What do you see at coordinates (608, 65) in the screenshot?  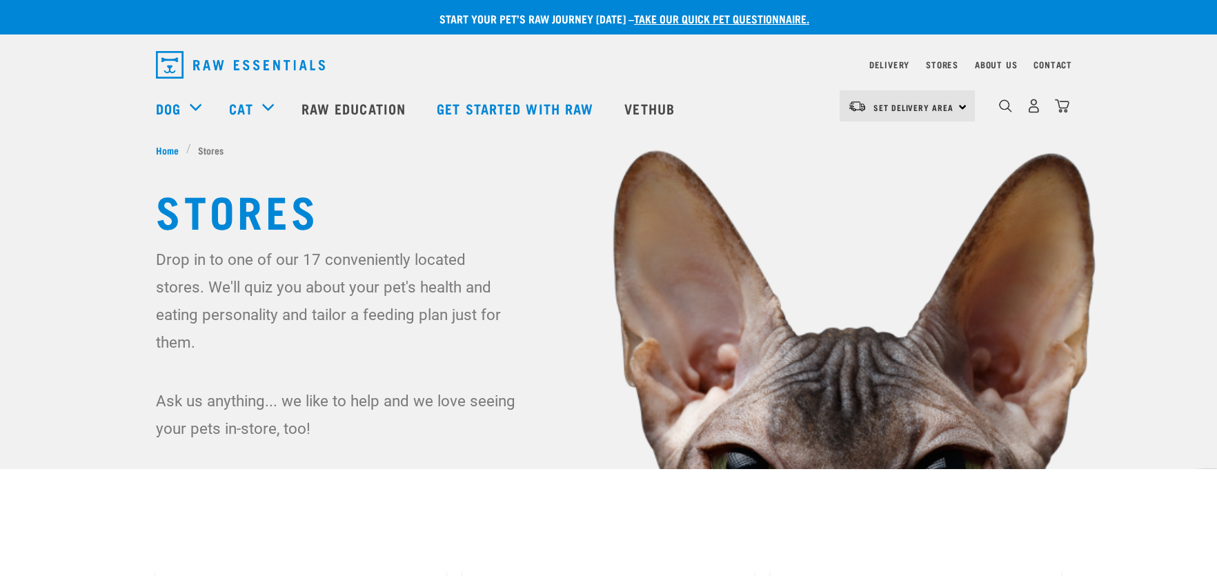 I see `nav: dropdown navigation` at bounding box center [608, 65].